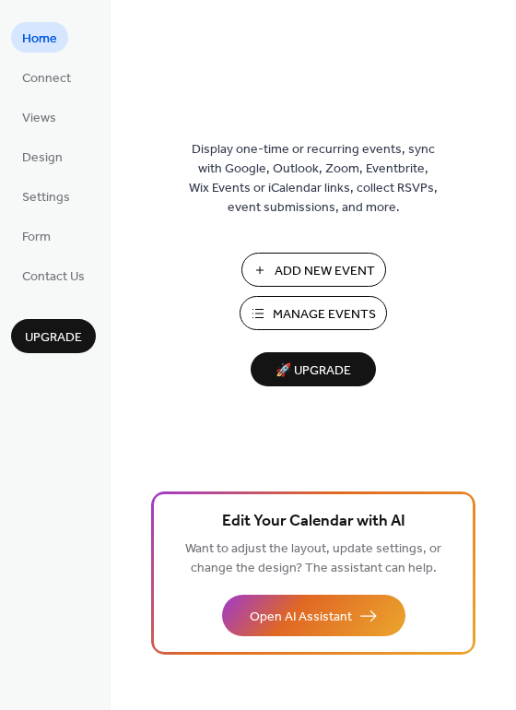  I want to click on a: Form, so click(36, 235).